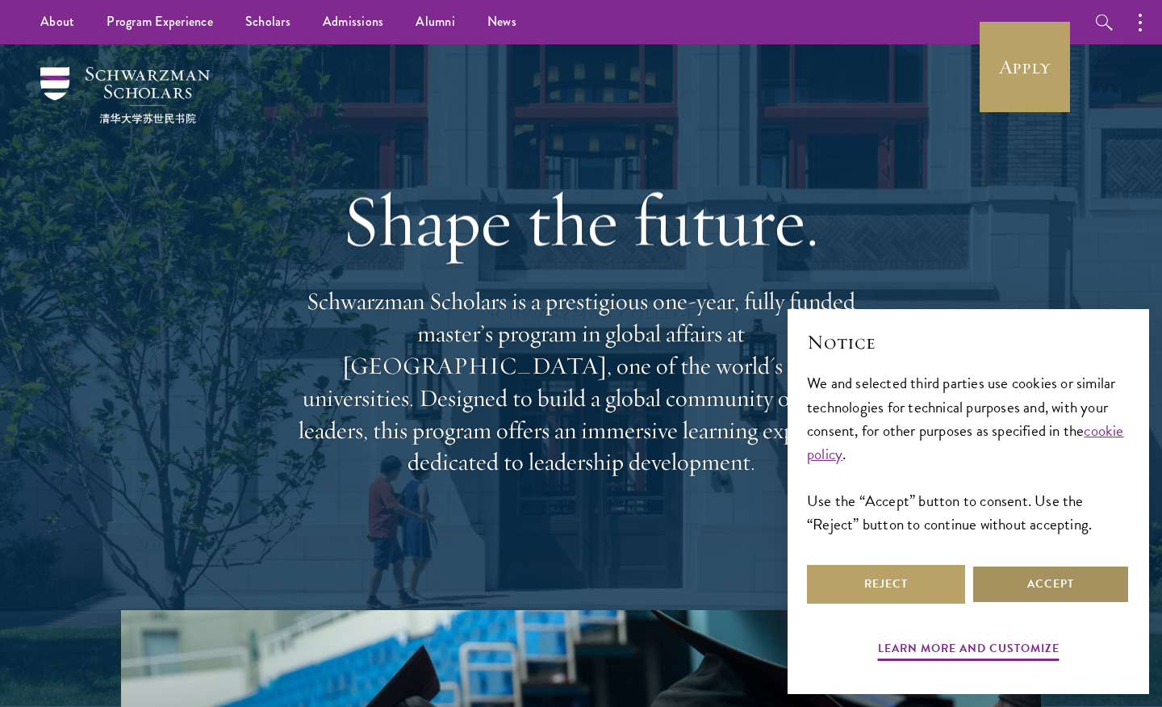  I want to click on button: Learn more and customize, so click(968, 650).